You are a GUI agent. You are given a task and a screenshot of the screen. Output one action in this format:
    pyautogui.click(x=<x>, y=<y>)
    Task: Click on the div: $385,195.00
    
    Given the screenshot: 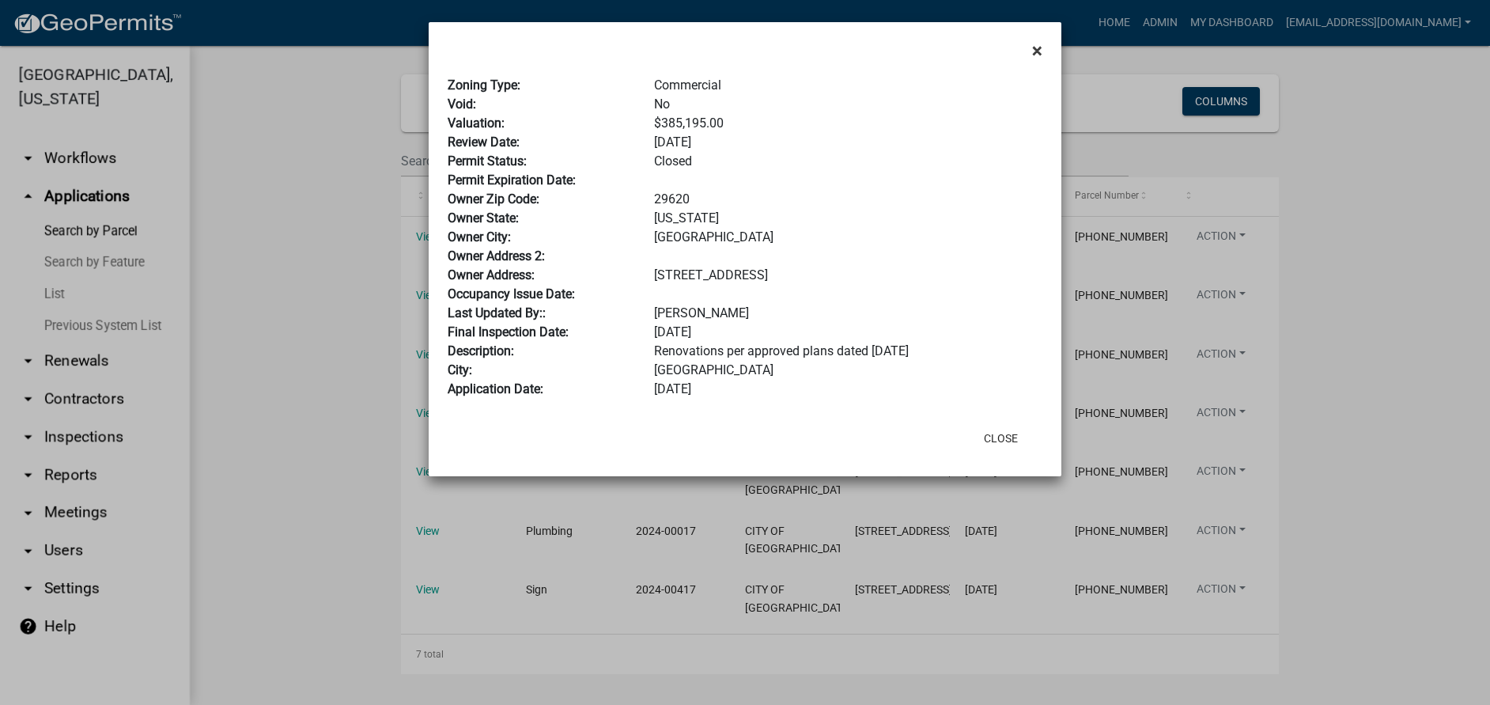 What is the action you would take?
    pyautogui.click(x=848, y=123)
    